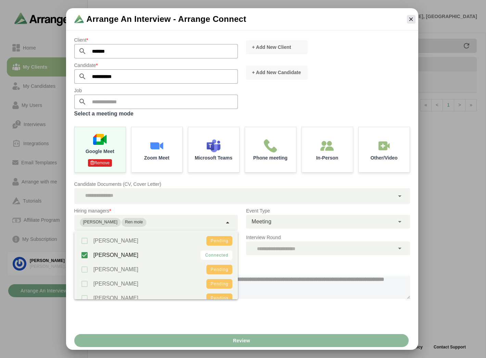 This screenshot has width=486, height=358. Describe the element at coordinates (216, 255) in the screenshot. I see `button: Connected` at that location.